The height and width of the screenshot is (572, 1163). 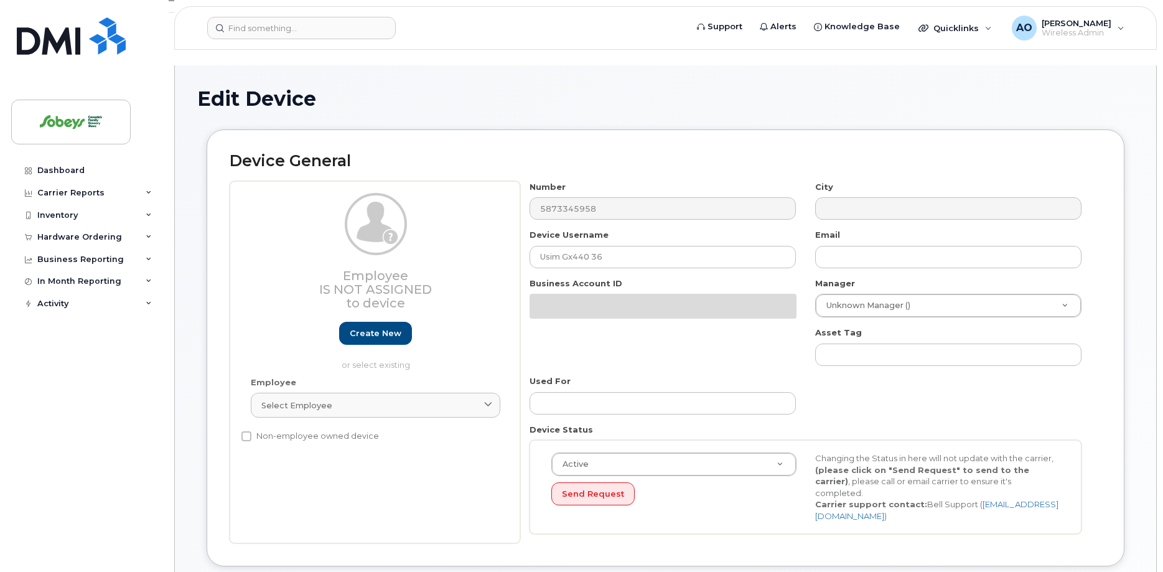 I want to click on label: Used For, so click(x=550, y=381).